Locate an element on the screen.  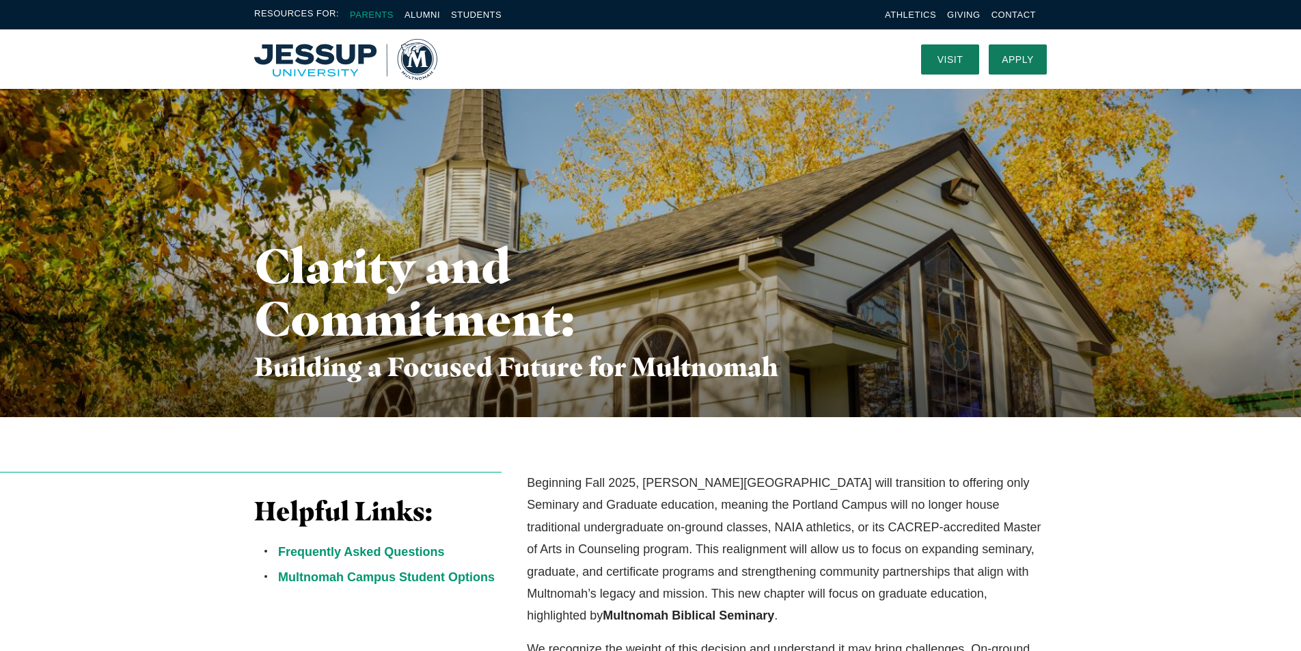
a: Alumni is located at coordinates (422, 14).